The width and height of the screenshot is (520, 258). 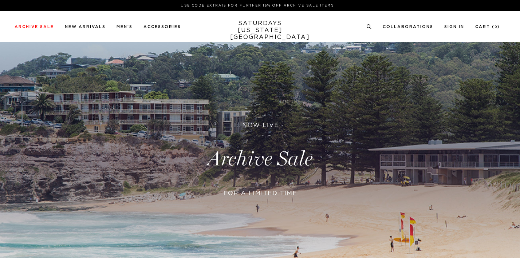 I want to click on a: New Arrivals, so click(x=85, y=27).